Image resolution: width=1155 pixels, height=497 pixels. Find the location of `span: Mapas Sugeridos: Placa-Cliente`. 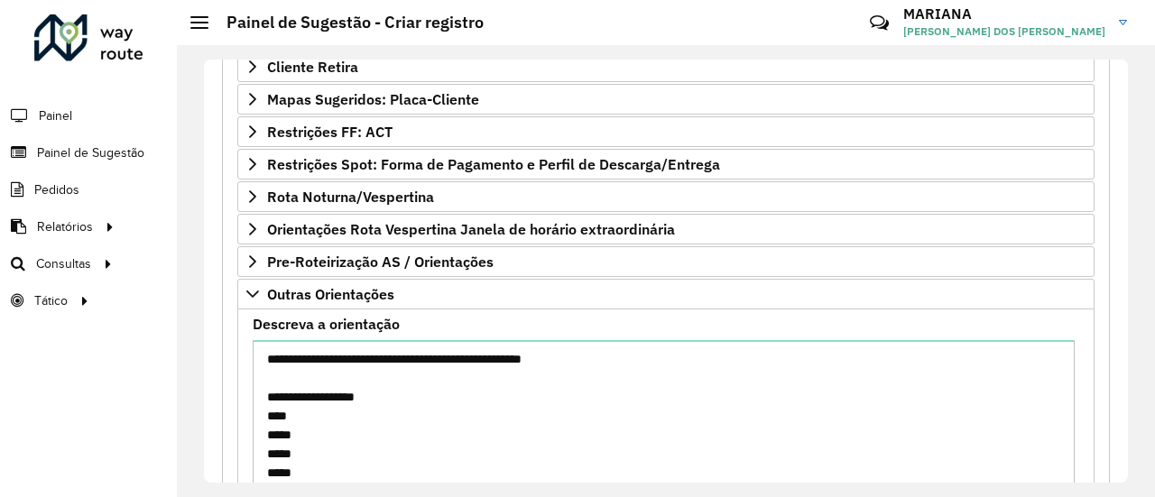

span: Mapas Sugeridos: Placa-Cliente is located at coordinates (373, 99).